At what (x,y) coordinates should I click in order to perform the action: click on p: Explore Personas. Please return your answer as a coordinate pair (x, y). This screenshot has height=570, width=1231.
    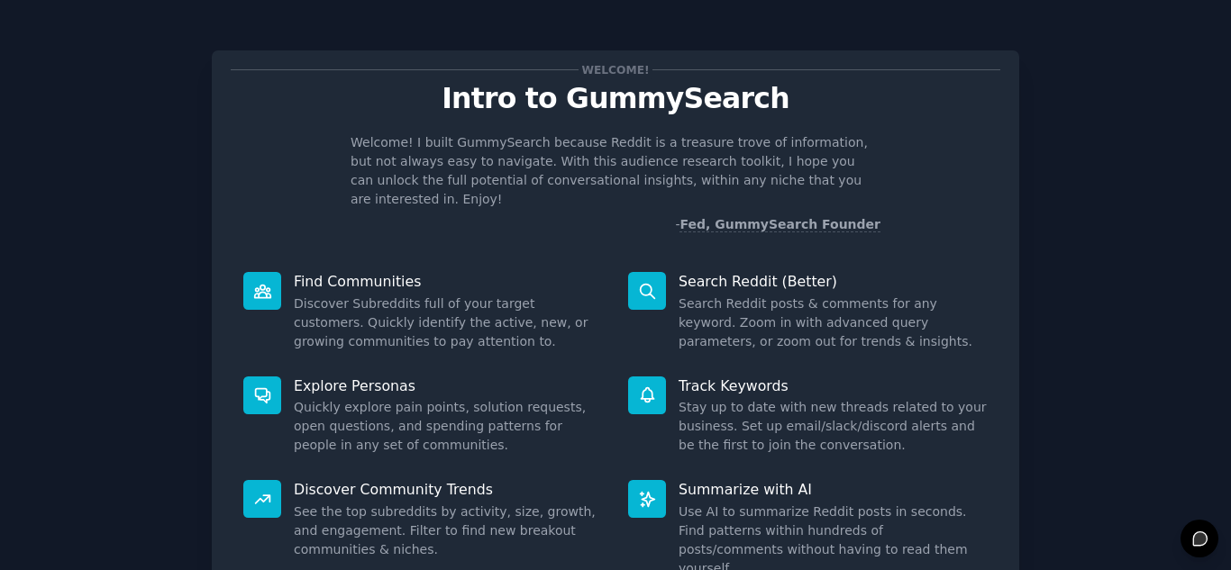
    Looking at the image, I should click on (448, 386).